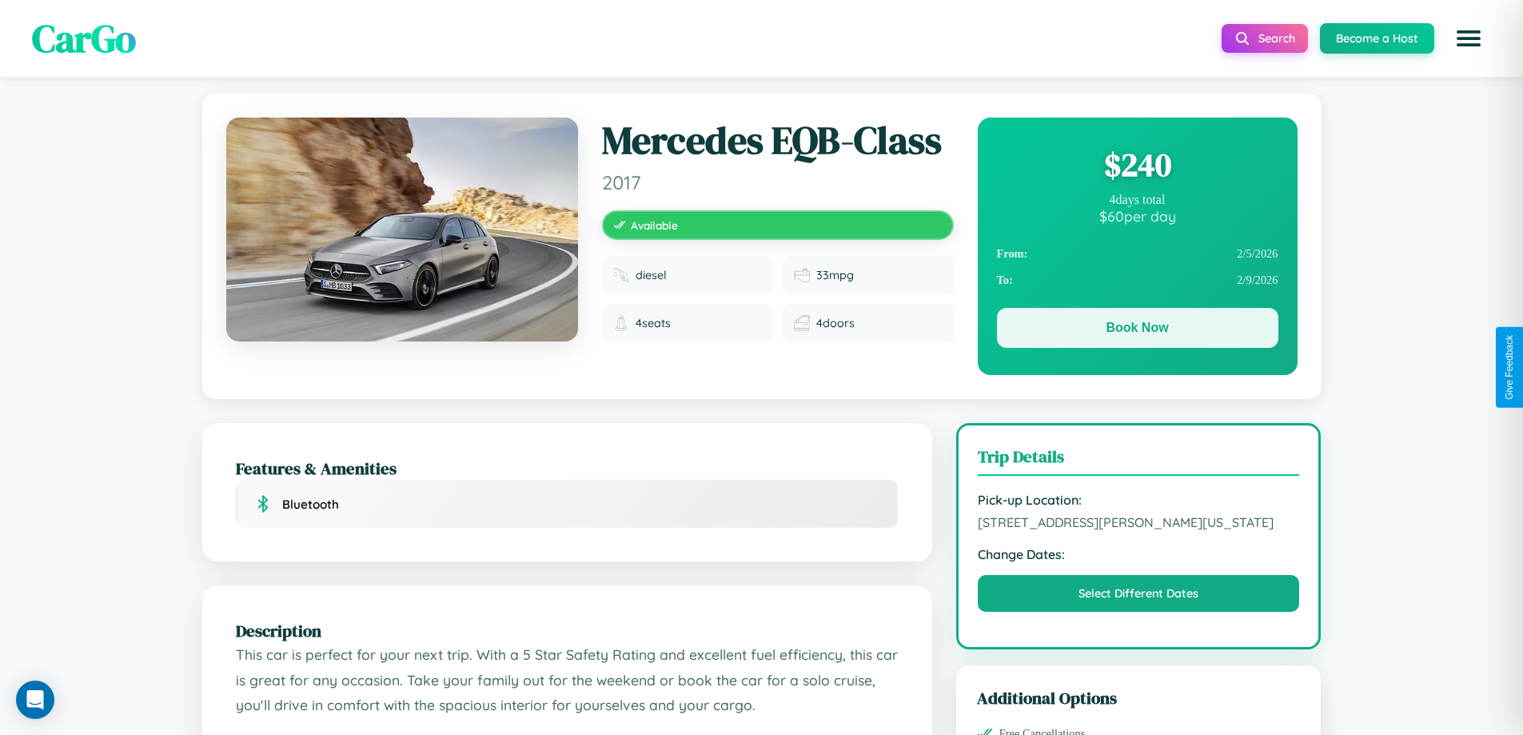 This screenshot has height=735, width=1523. What do you see at coordinates (1137, 200) in the screenshot?
I see `div: 4 days total` at bounding box center [1137, 200].